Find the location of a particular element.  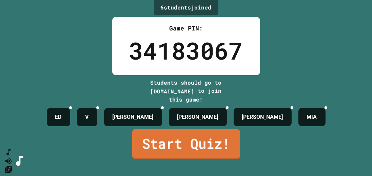

div: Students should go to to join this game! is located at coordinates (186, 91).